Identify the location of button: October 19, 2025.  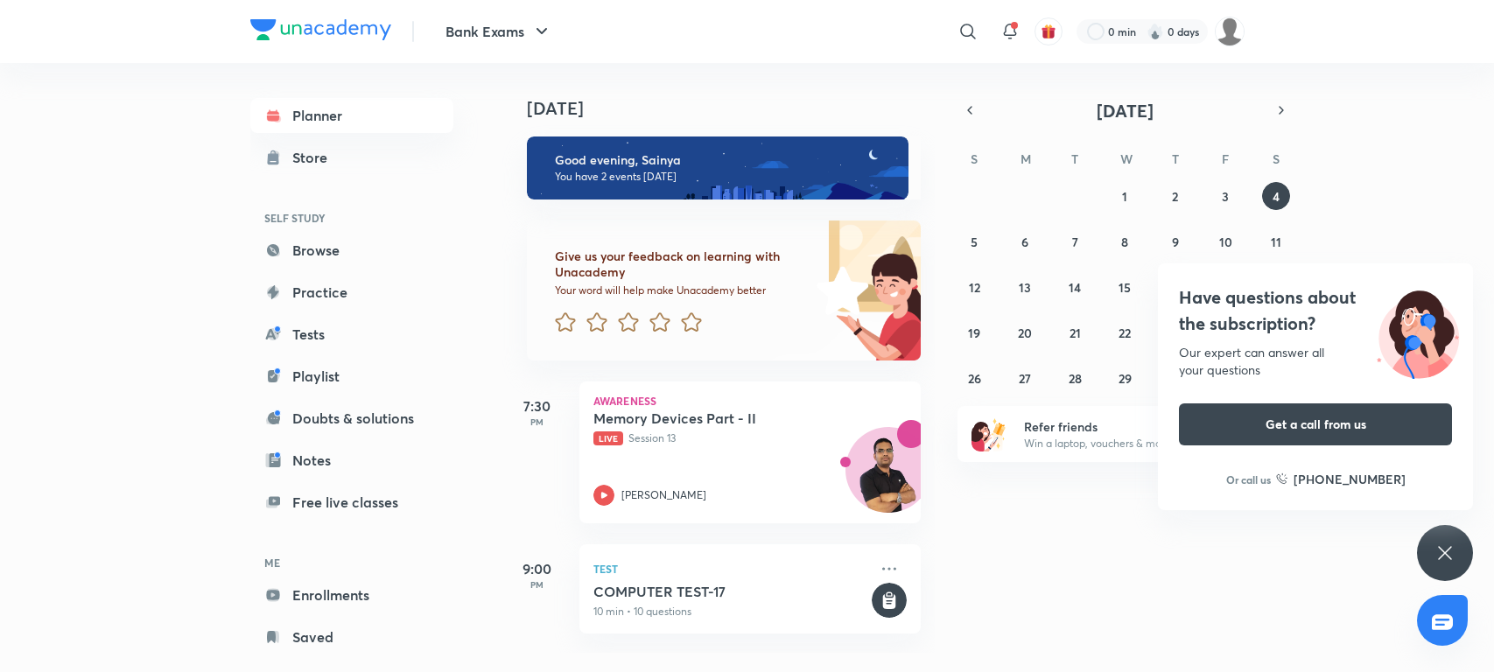
(974, 333).